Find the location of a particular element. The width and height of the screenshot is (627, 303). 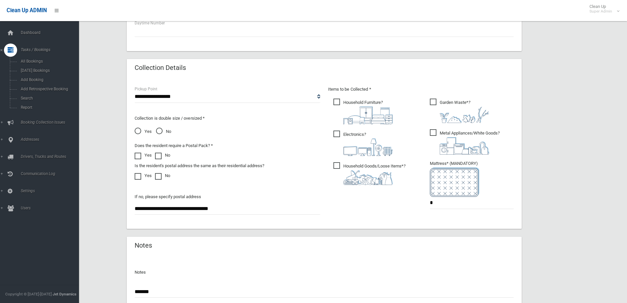

span: Search is located at coordinates (48, 98).